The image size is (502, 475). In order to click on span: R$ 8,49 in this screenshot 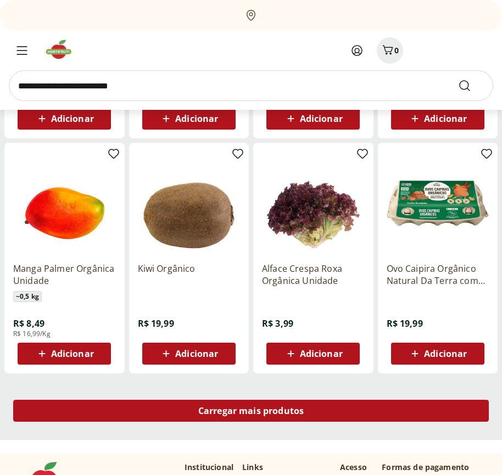, I will do `click(29, 323)`.